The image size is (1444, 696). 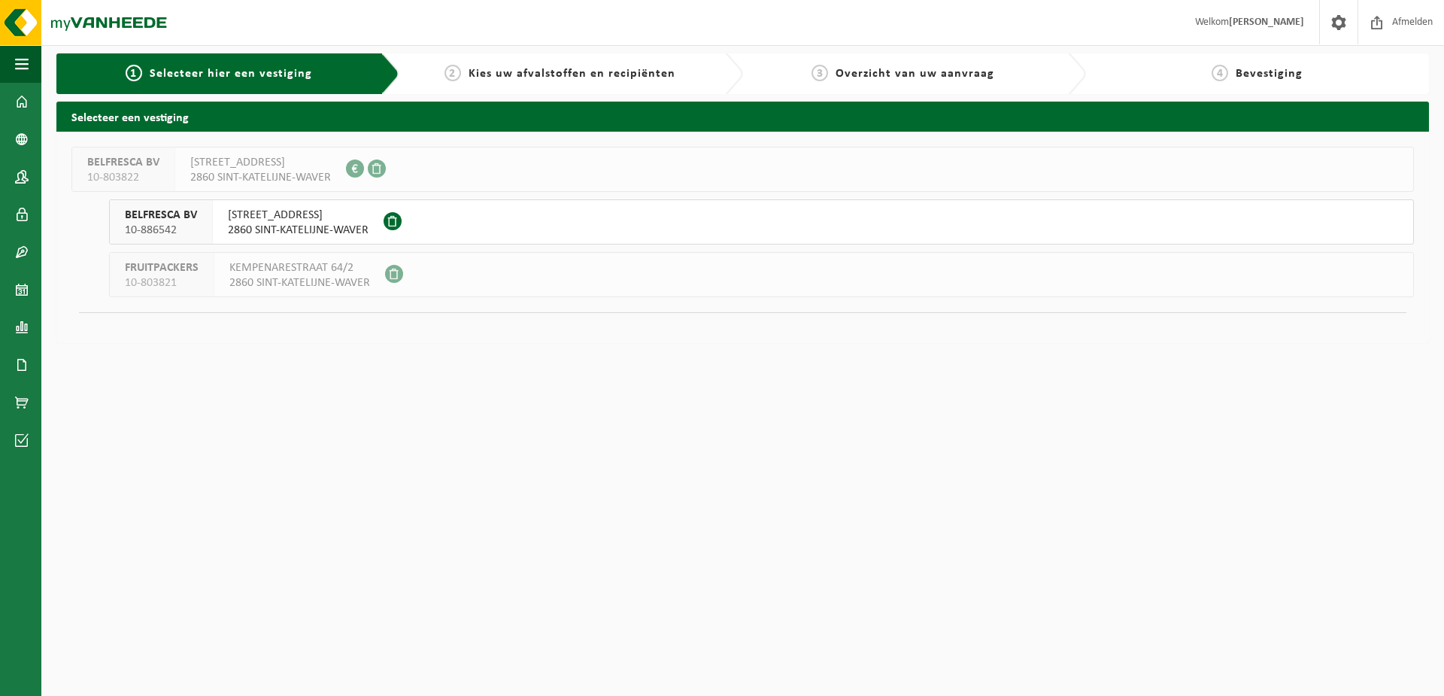 What do you see at coordinates (162, 268) in the screenshot?
I see `span: FRUITPACKERS` at bounding box center [162, 268].